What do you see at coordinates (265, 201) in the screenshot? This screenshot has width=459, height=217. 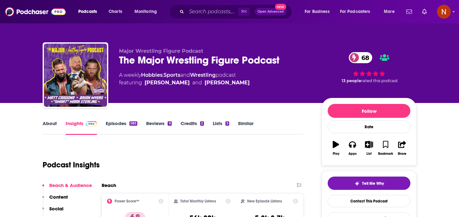 I see `h2: New Episode Listens` at bounding box center [265, 201].